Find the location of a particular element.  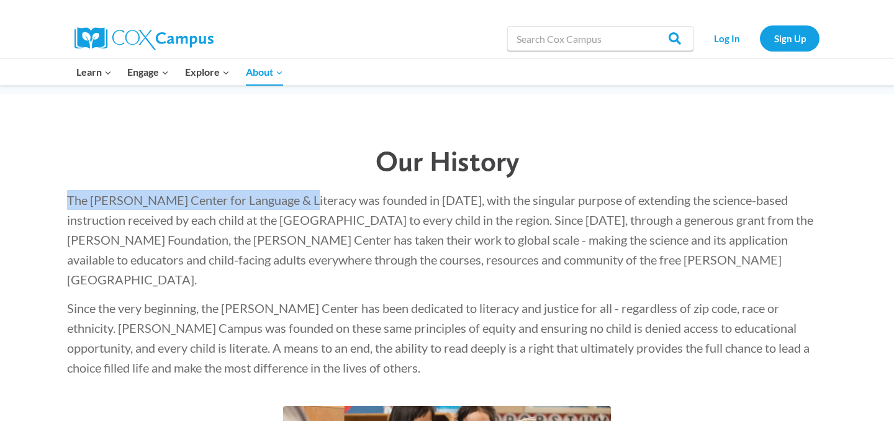

button: Child menu of Learn is located at coordinates (94, 72).